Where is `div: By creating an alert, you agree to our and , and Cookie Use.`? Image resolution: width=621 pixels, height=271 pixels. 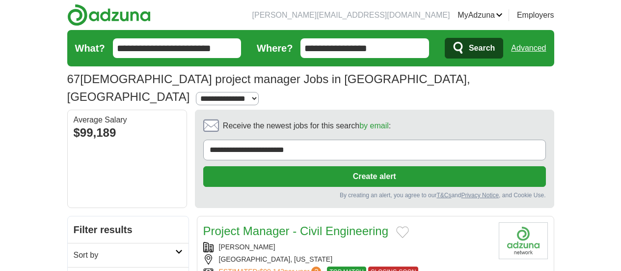
div: By creating an alert, you agree to our and , and Cookie Use. is located at coordinates (375, 195).